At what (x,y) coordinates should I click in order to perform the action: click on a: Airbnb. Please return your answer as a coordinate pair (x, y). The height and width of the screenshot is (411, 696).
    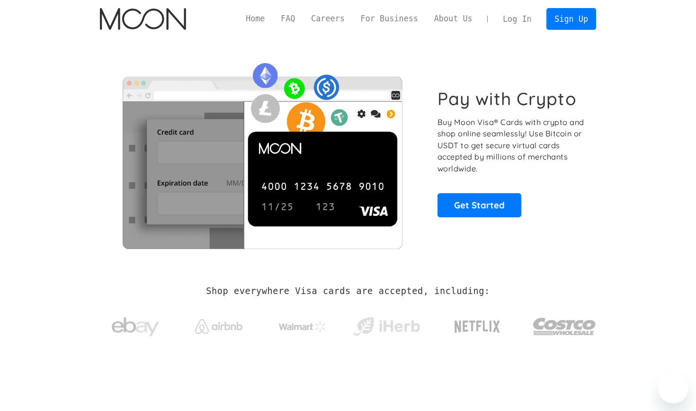
    Looking at the image, I should click on (219, 324).